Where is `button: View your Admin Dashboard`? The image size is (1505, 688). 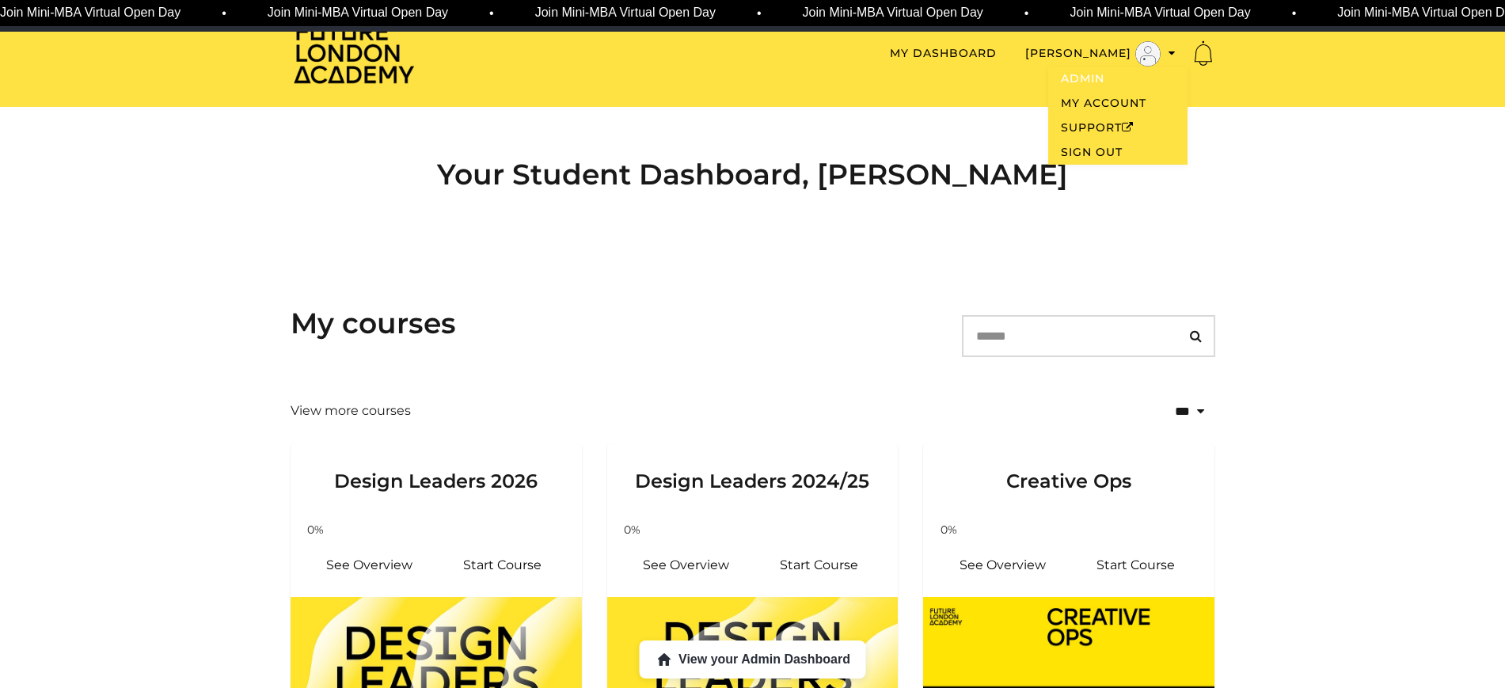
button: View your Admin Dashboard is located at coordinates (752, 659).